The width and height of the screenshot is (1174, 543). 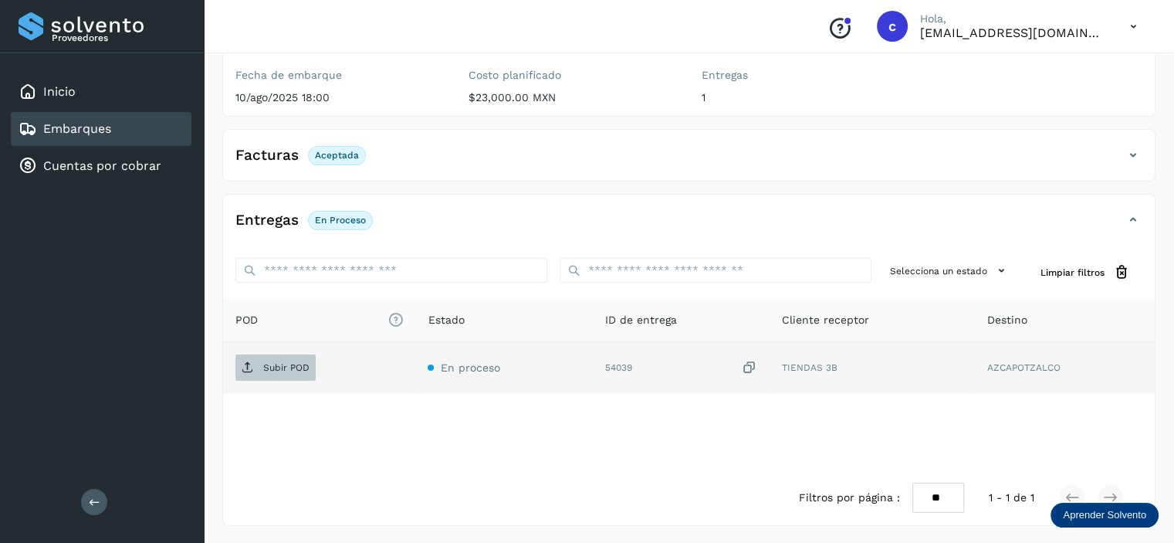 I want to click on td: AZCAPOTZALCO, so click(x=1064, y=367).